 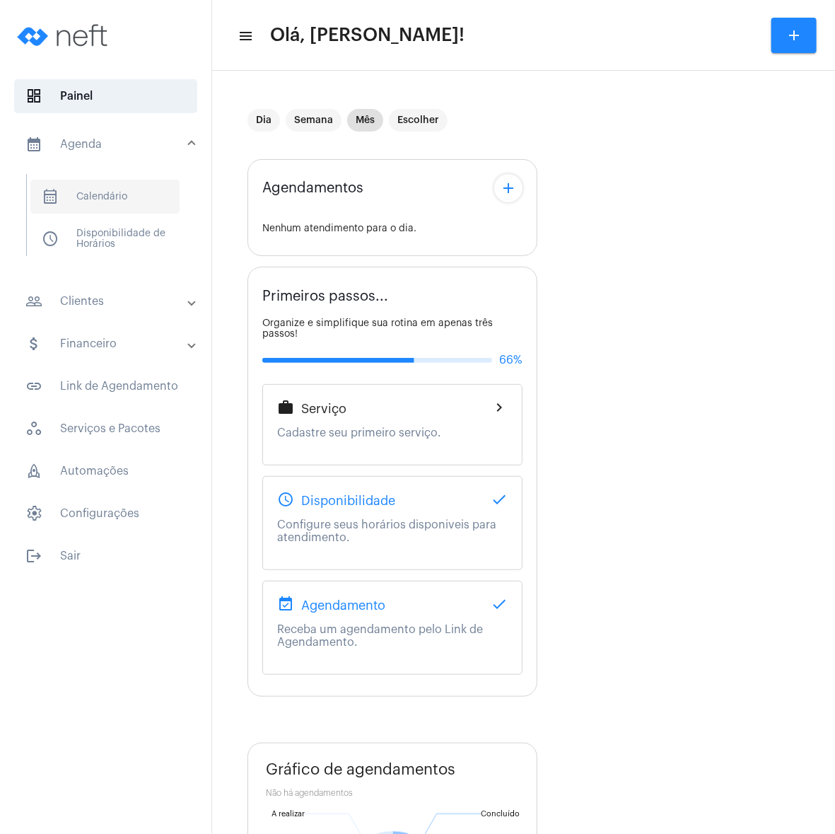 I want to click on span: Gráfico de agendamentos, so click(x=361, y=769).